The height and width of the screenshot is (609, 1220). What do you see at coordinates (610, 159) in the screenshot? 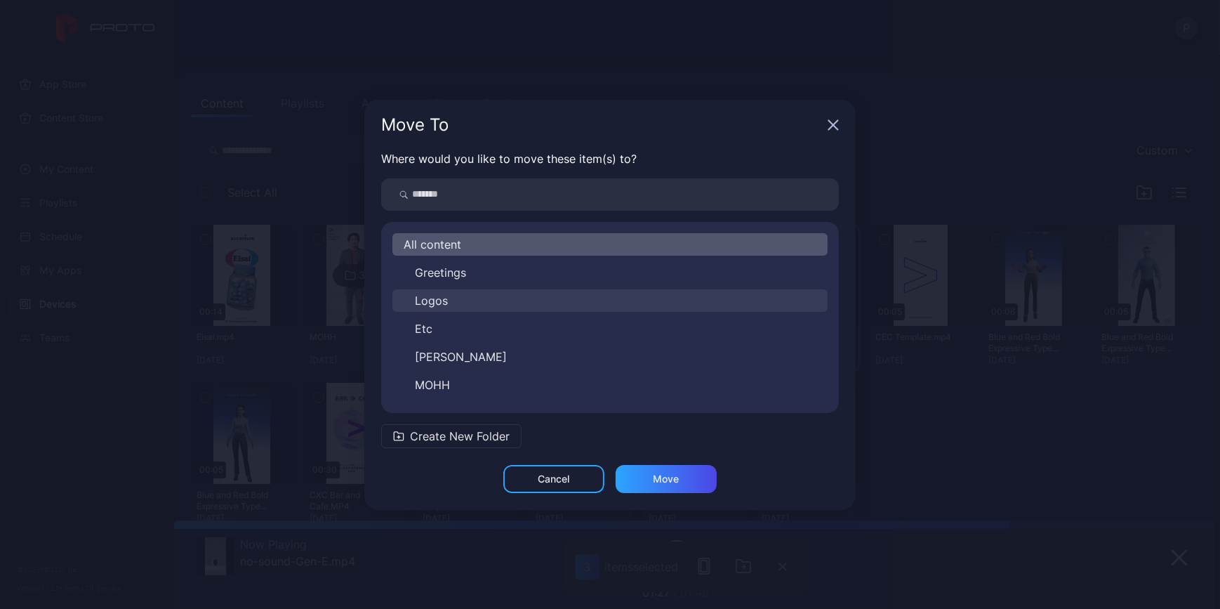
I see `p: Where would you like to move these item(s) to?` at bounding box center [610, 159].